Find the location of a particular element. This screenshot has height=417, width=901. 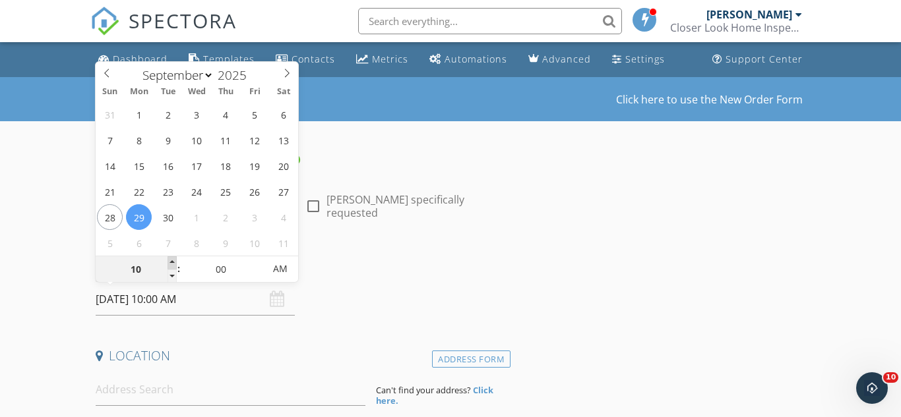

input: Year is located at coordinates (235, 75).